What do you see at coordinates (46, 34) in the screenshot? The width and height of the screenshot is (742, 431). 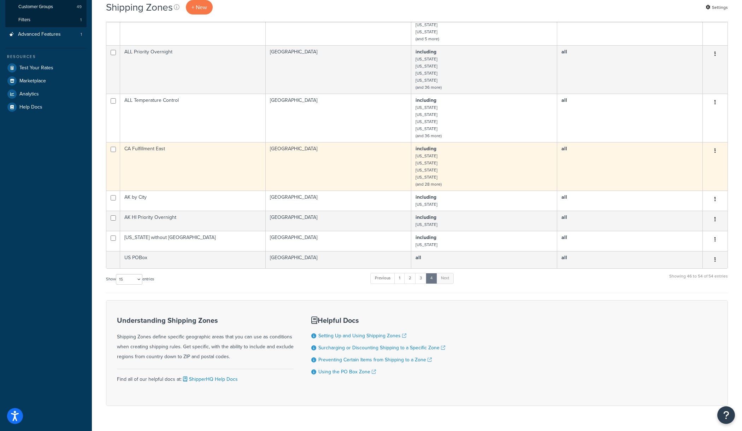 I see `a: Advanced Features 1` at bounding box center [46, 34].